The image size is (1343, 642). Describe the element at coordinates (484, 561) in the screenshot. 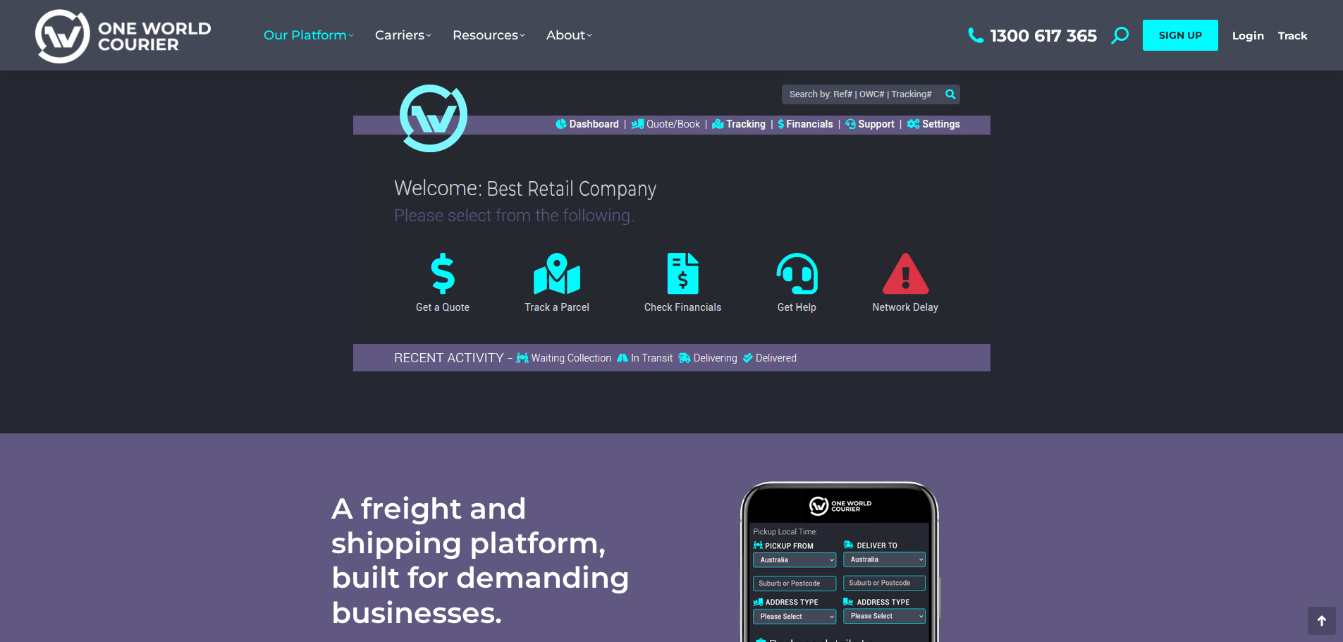

I see `h2: A freight and shipping platform, built for demanding businesses.` at that location.